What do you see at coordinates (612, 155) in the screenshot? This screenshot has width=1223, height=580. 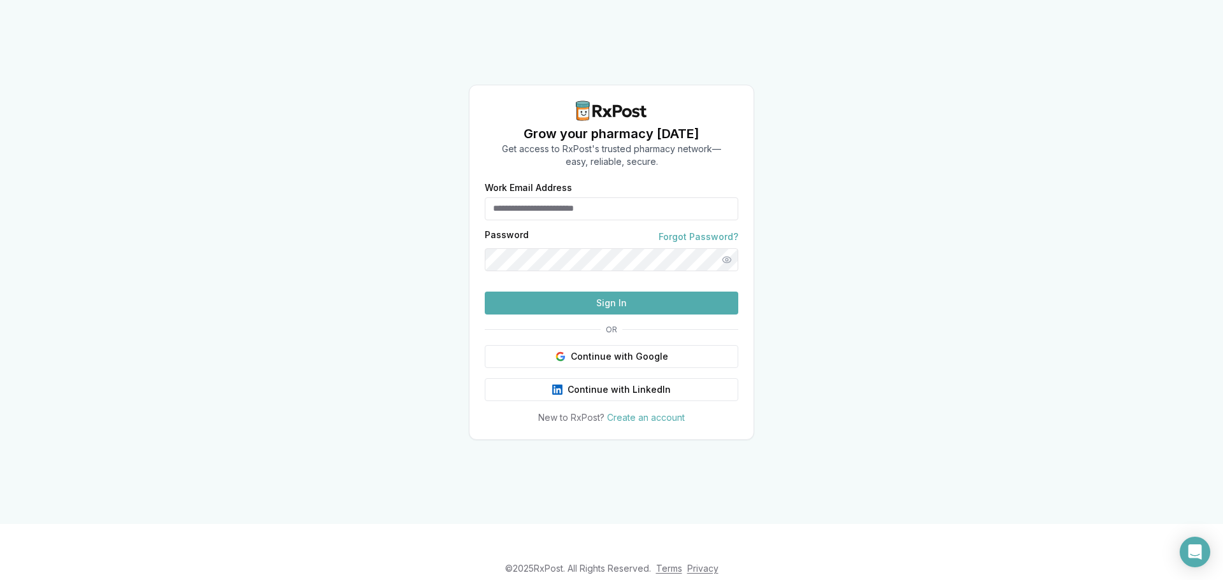 I see `p: Get access to RxPost's trusted pharmacy network— easy, reliable, secure.` at bounding box center [612, 155].